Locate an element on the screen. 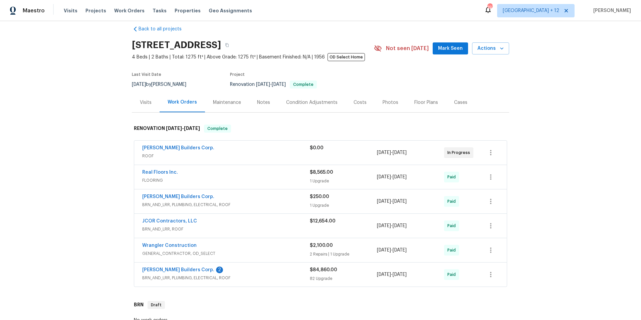 The width and height of the screenshot is (641, 320). div: Notes is located at coordinates (263, 102).